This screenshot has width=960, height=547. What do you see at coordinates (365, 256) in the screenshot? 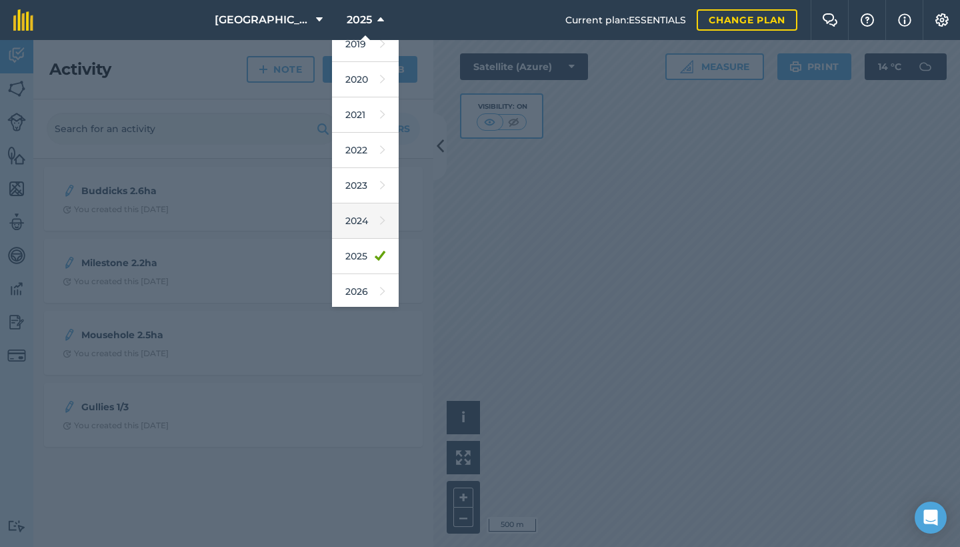
I see `a: 2025` at bounding box center [365, 256].